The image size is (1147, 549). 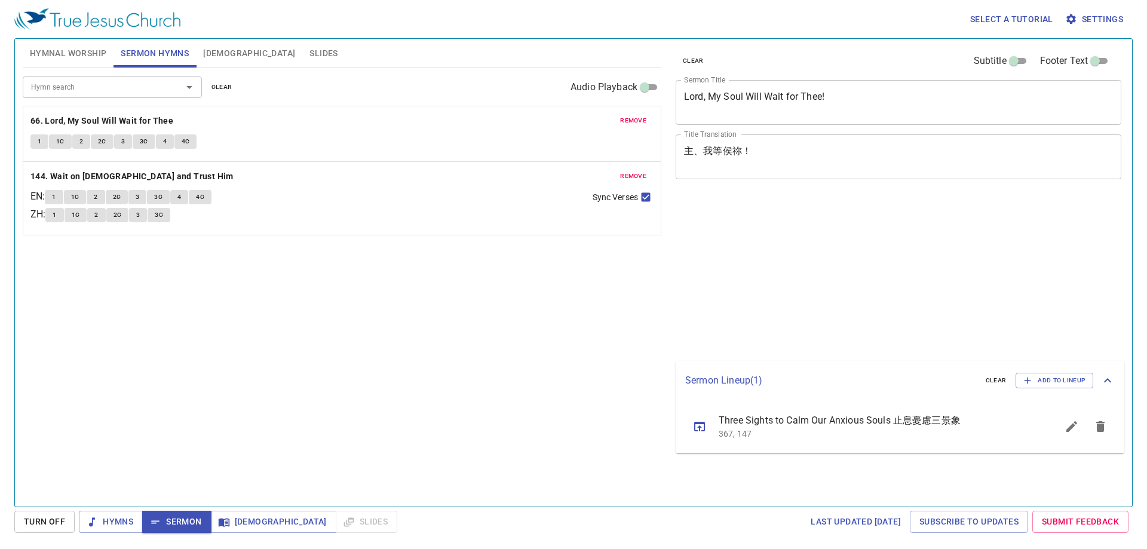 I want to click on textarea: Lord, My Soul Will Wait for Thee!, so click(x=898, y=102).